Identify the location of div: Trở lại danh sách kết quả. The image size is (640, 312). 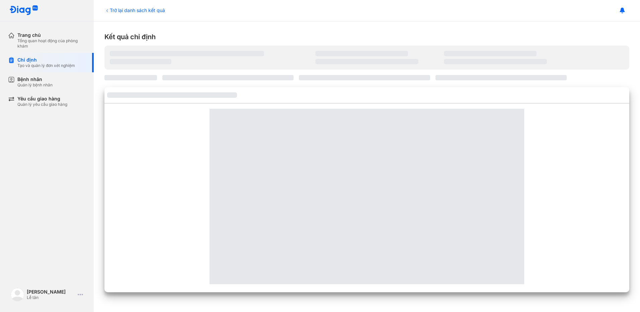
(134, 10).